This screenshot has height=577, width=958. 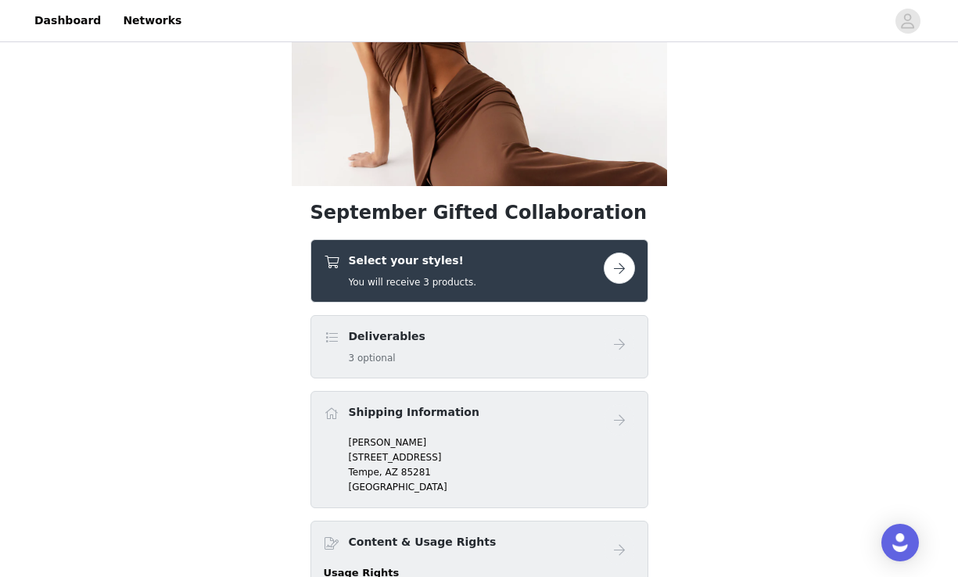 I want to click on h4: Select your styles!, so click(x=412, y=260).